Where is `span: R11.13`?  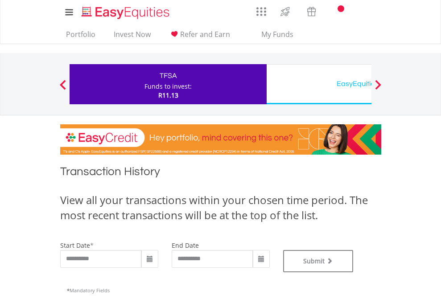 span: R11.13 is located at coordinates (168, 95).